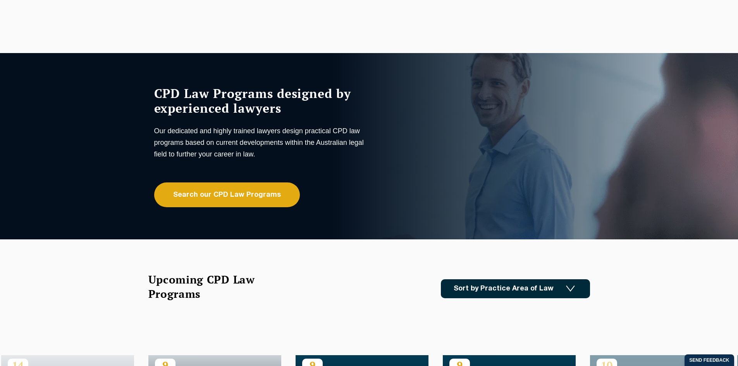  I want to click on a: Sort by Practice Area of Law, so click(515, 289).